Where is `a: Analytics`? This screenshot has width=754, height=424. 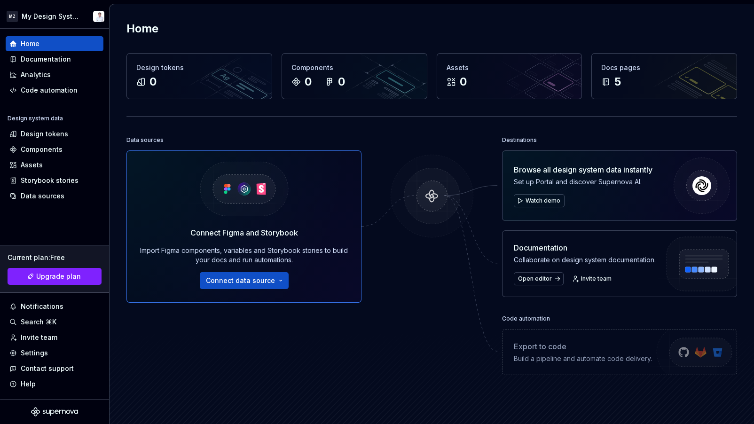
a: Analytics is located at coordinates (55, 75).